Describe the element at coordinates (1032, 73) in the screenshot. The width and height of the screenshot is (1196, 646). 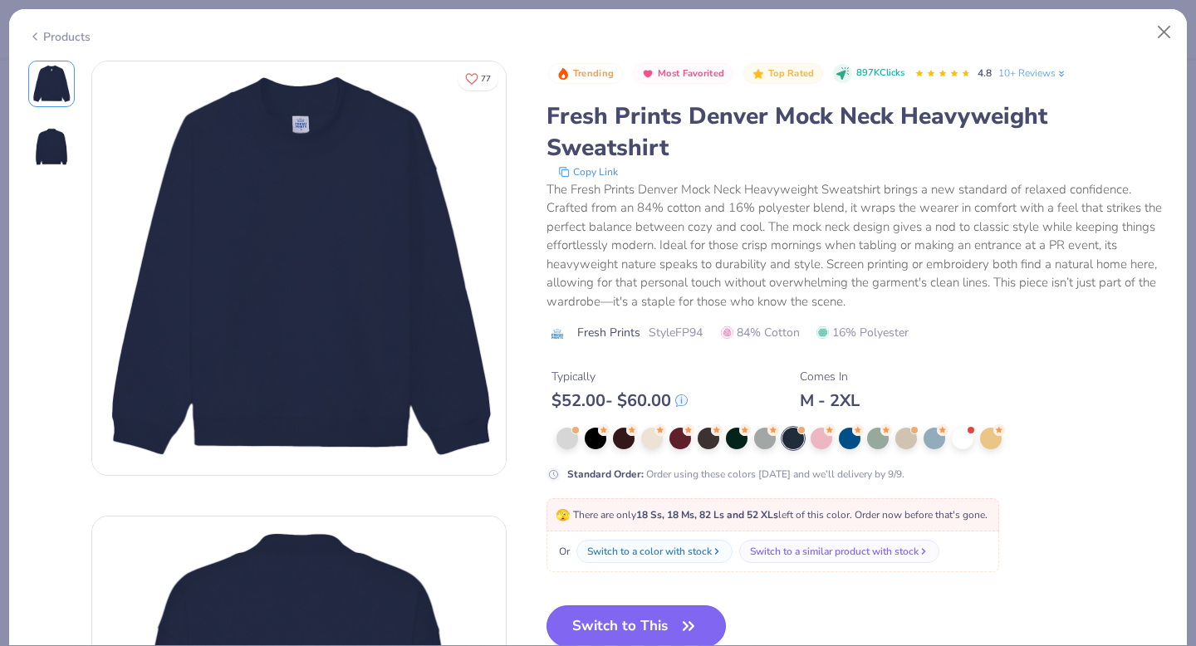
I see `a: 10+ Reviews` at that location.